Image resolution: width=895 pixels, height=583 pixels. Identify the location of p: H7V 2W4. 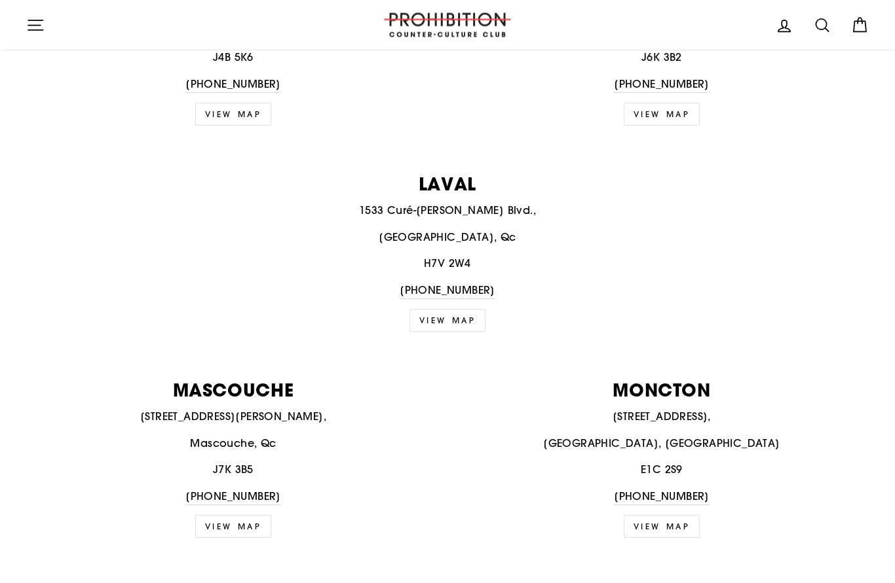
(447, 265).